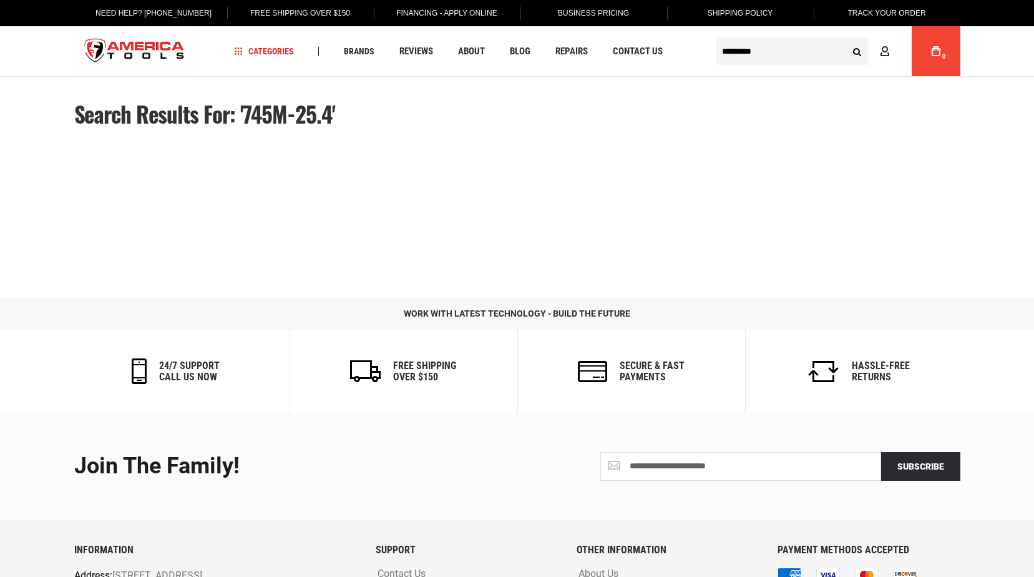  What do you see at coordinates (416, 51) in the screenshot?
I see `span: Reviews` at bounding box center [416, 51].